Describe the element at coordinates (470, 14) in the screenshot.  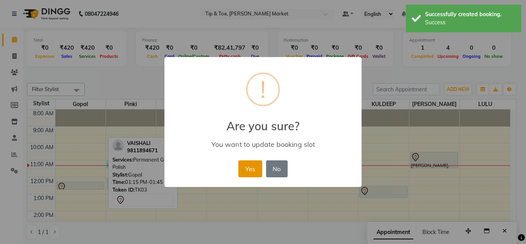
I see `div: Successfully created booking.` at that location.